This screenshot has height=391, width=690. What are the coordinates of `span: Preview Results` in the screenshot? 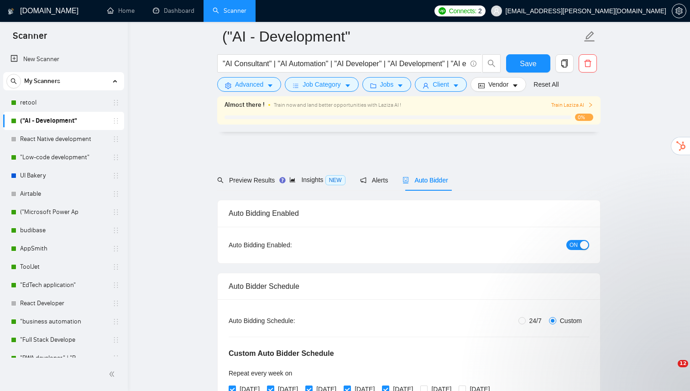 It's located at (246, 180).